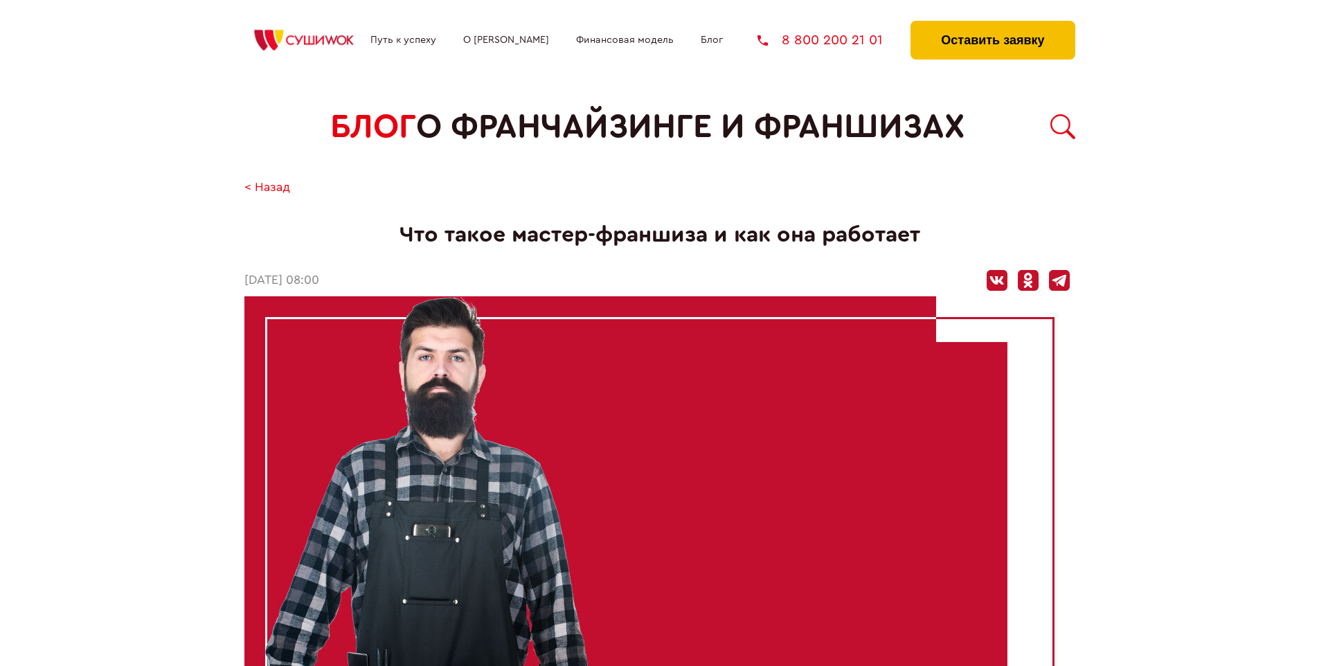  Describe the element at coordinates (624, 40) in the screenshot. I see `a: Финансовая модель` at that location.